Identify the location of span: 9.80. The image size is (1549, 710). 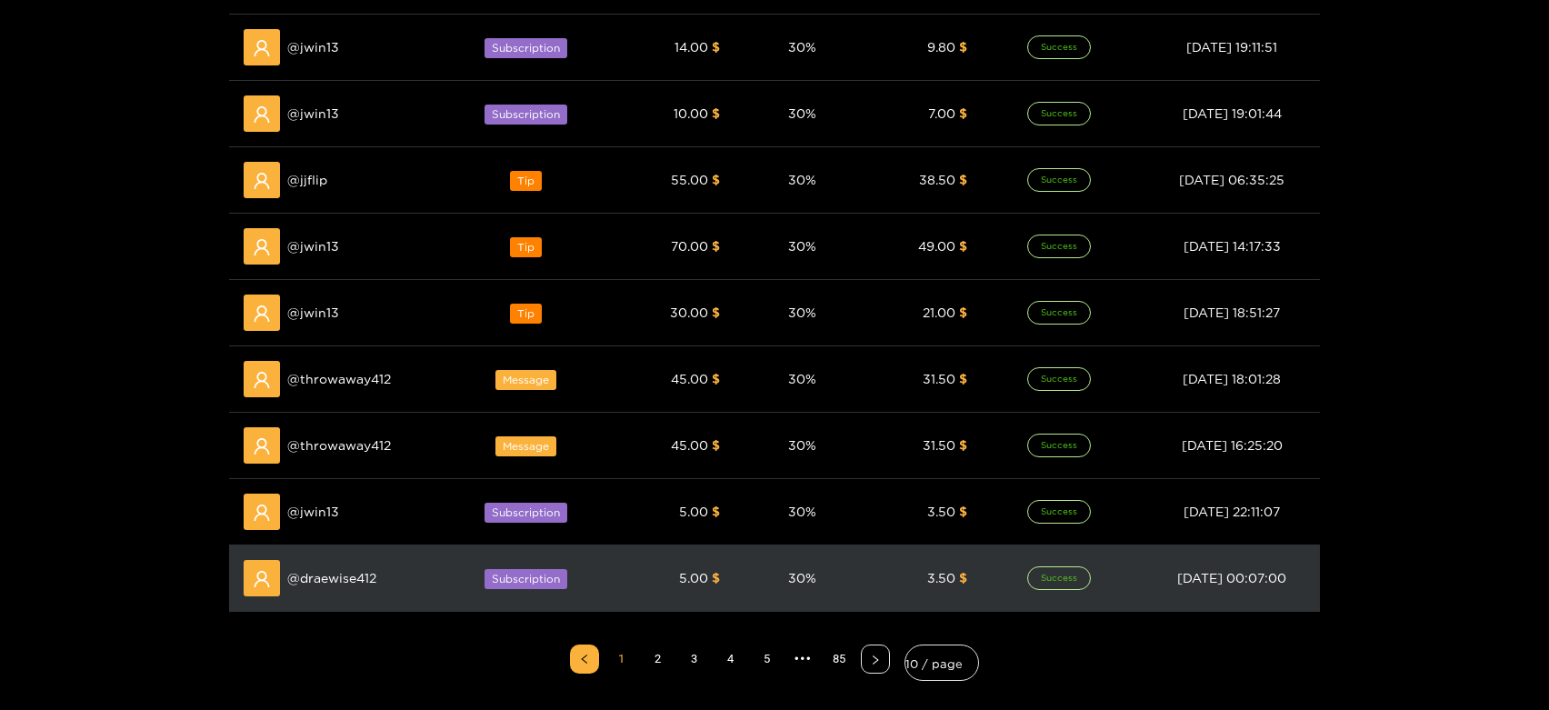
(941, 46).